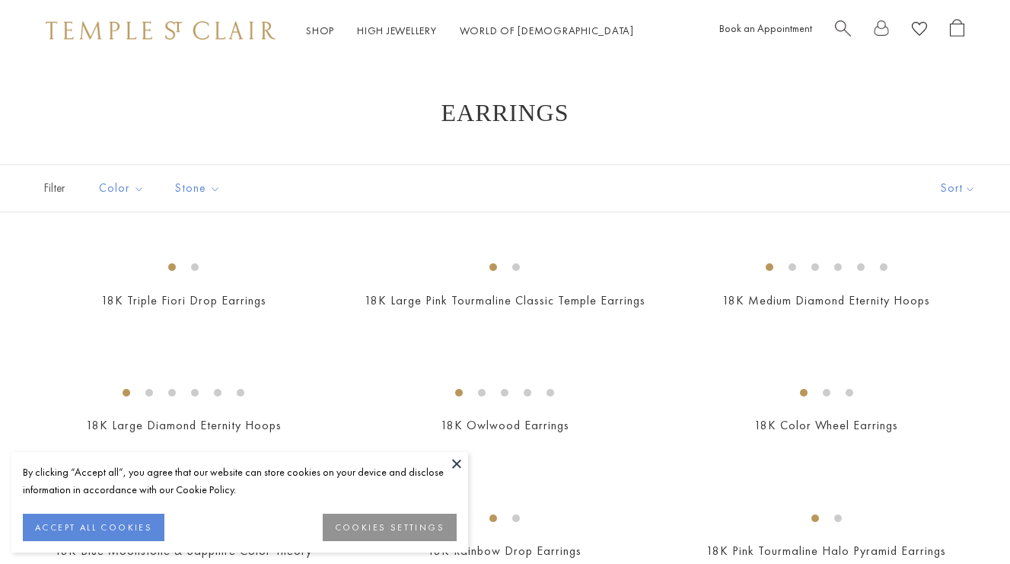 This screenshot has width=1010, height=564. What do you see at coordinates (842, 30) in the screenshot?
I see `a: Search` at bounding box center [842, 30].